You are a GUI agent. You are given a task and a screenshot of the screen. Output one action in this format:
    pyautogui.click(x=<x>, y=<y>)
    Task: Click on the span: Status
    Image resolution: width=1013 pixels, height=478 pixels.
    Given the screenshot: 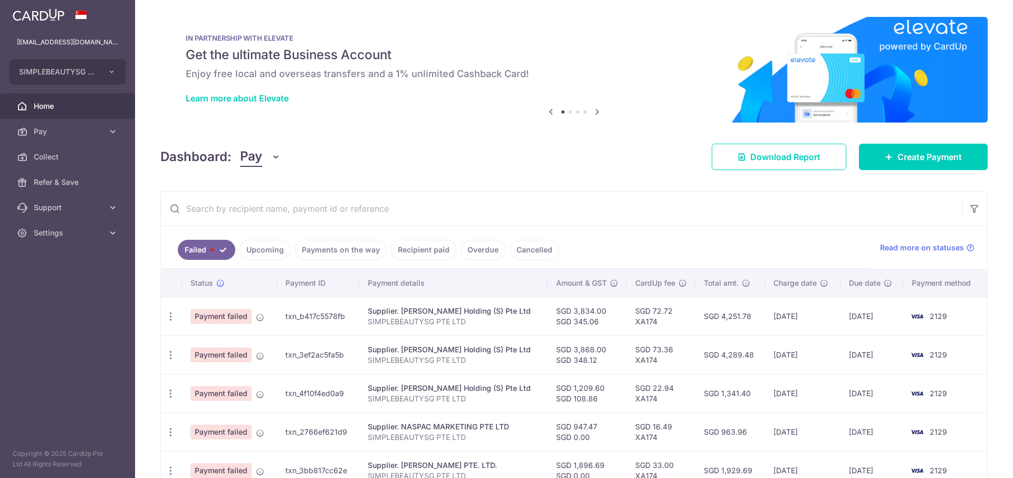 What is the action you would take?
    pyautogui.click(x=202, y=283)
    